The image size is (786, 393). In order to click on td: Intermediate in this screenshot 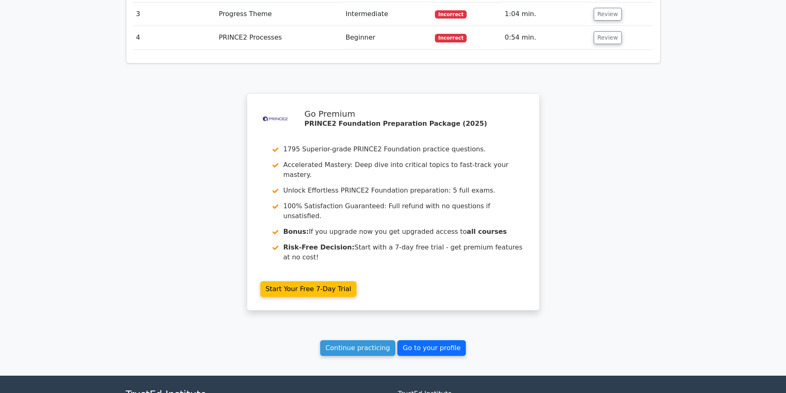, I will do `click(387, 14)`.